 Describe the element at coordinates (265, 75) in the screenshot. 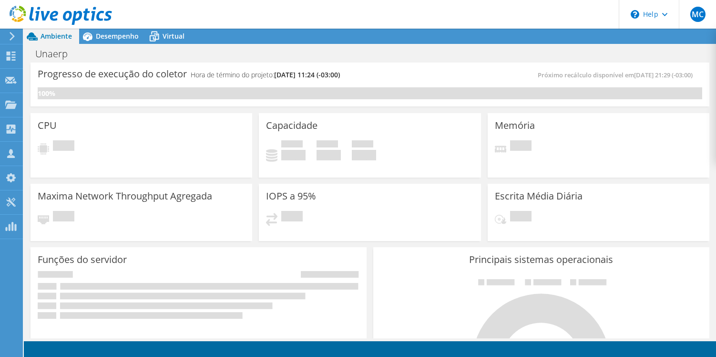

I see `h4: Hora de término do projeto:` at that location.